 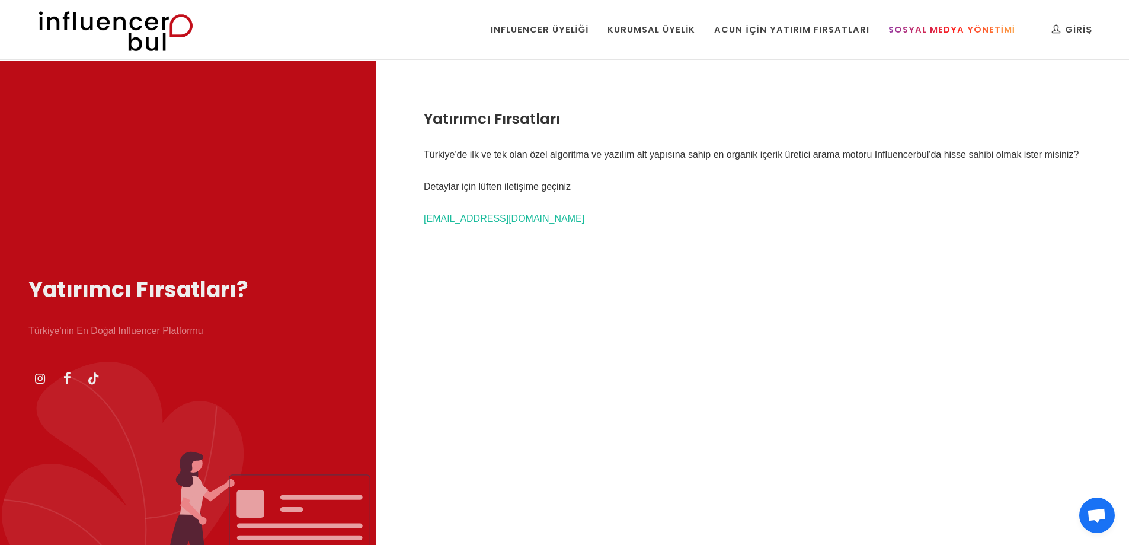 What do you see at coordinates (188, 290) in the screenshot?
I see `h1: Yatırımcı Fırsatları?` at bounding box center [188, 290].